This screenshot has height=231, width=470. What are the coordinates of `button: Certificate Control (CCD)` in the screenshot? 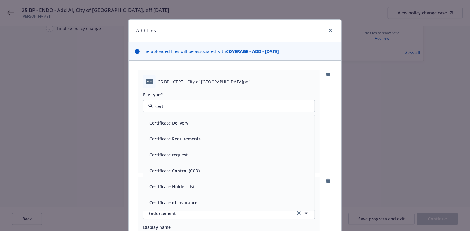 It's located at (174, 171).